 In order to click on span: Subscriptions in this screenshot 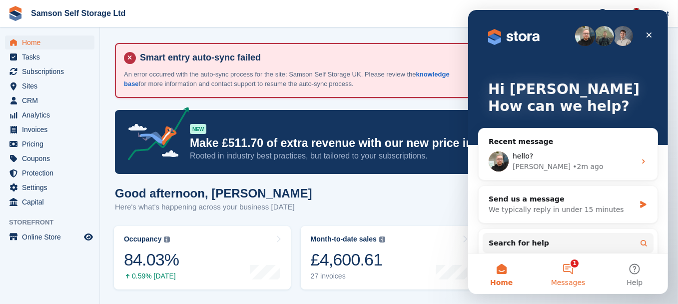, I will do `click(52, 71)`.